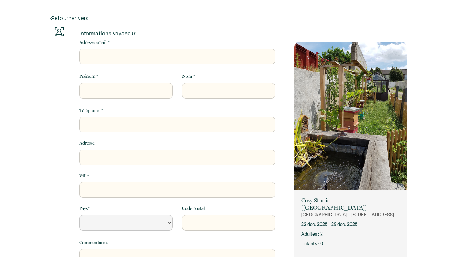  What do you see at coordinates (194, 209) in the screenshot?
I see `label: Code postal` at bounding box center [194, 209].